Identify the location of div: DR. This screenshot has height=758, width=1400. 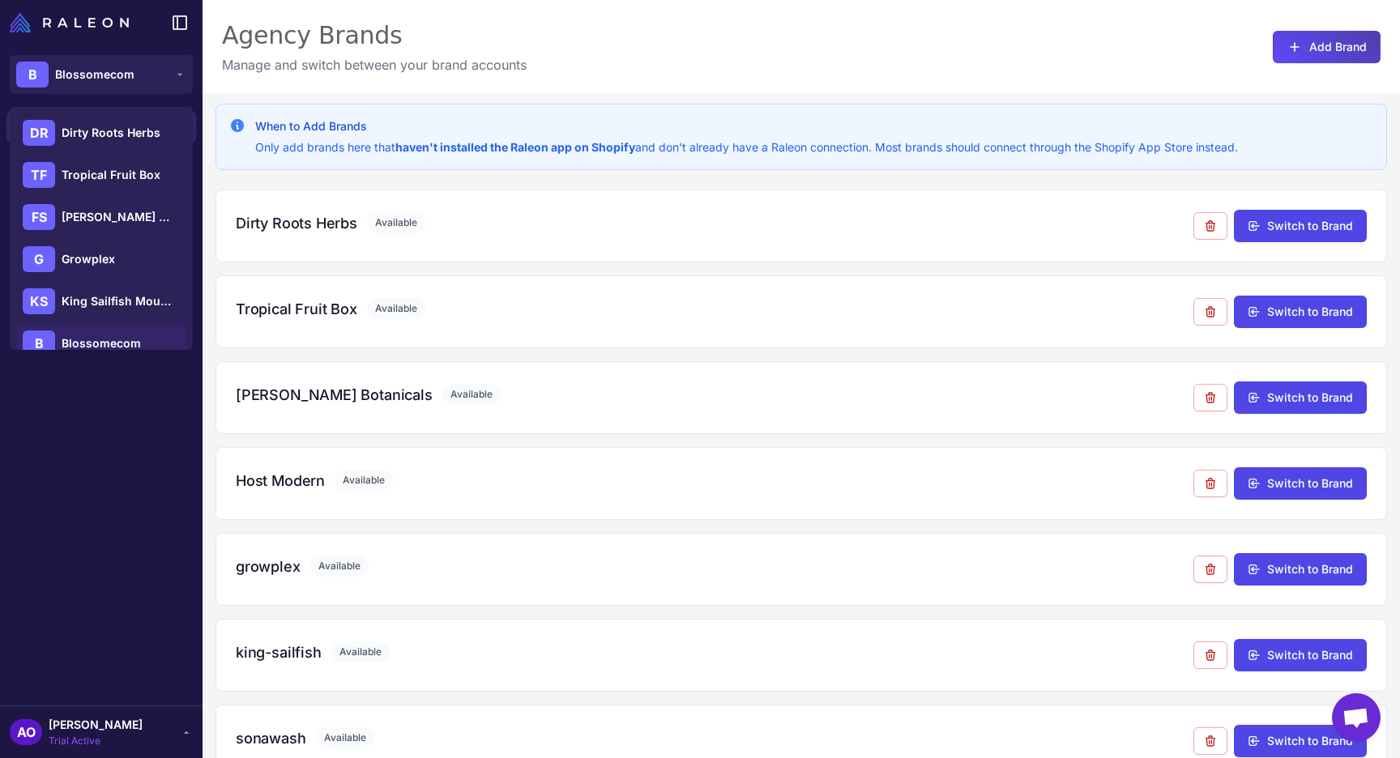
(39, 133).